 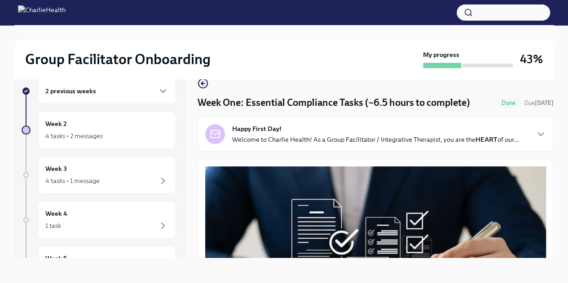 What do you see at coordinates (56, 214) in the screenshot?
I see `h6: Week 4` at bounding box center [56, 214].